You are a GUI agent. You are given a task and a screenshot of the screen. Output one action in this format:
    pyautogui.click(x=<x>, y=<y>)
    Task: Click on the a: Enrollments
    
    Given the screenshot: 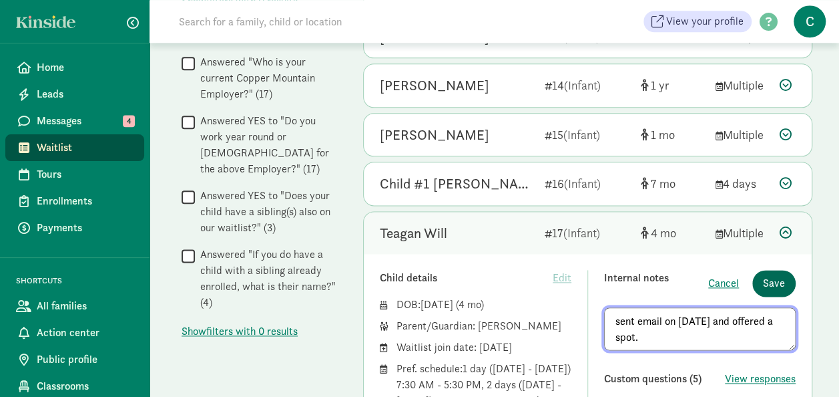 What is the action you would take?
    pyautogui.click(x=75, y=201)
    